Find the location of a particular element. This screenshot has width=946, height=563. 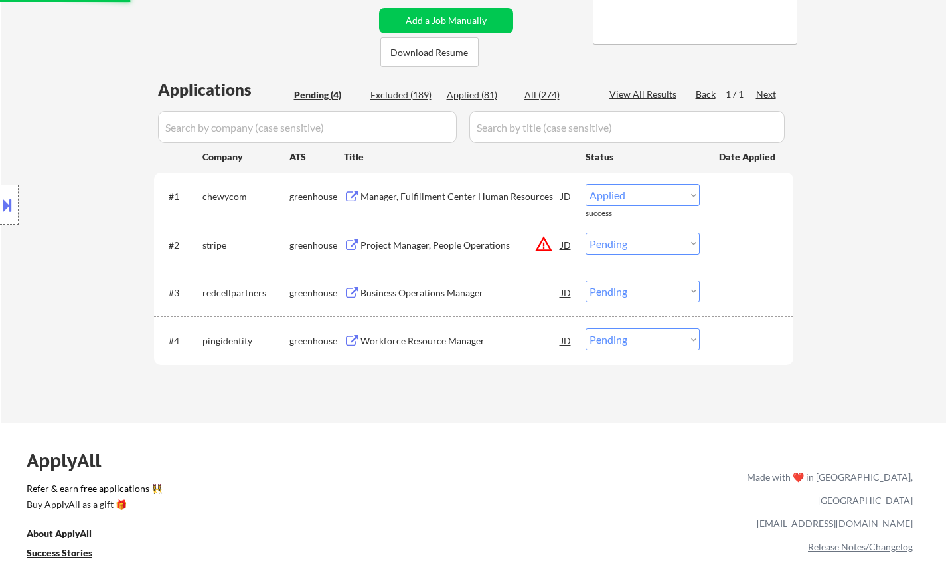

a: Success Stories is located at coordinates (68, 554).